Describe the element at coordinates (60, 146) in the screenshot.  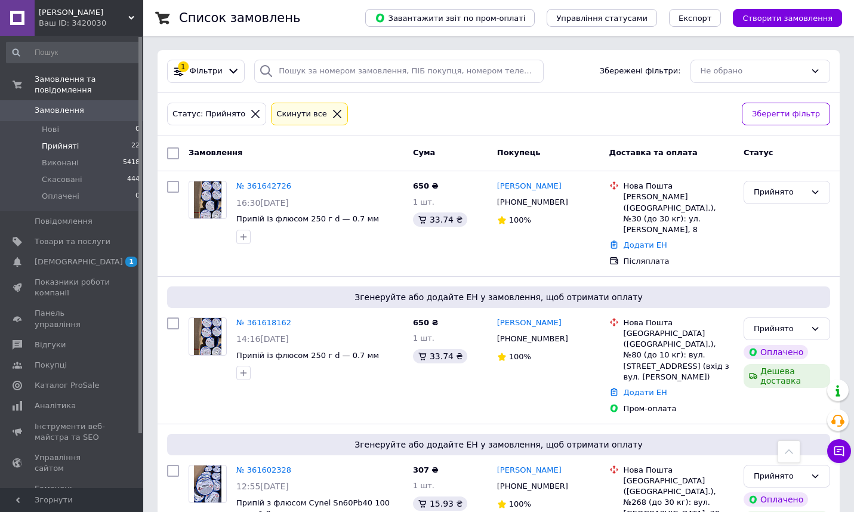
I see `span: Прийняті` at that location.